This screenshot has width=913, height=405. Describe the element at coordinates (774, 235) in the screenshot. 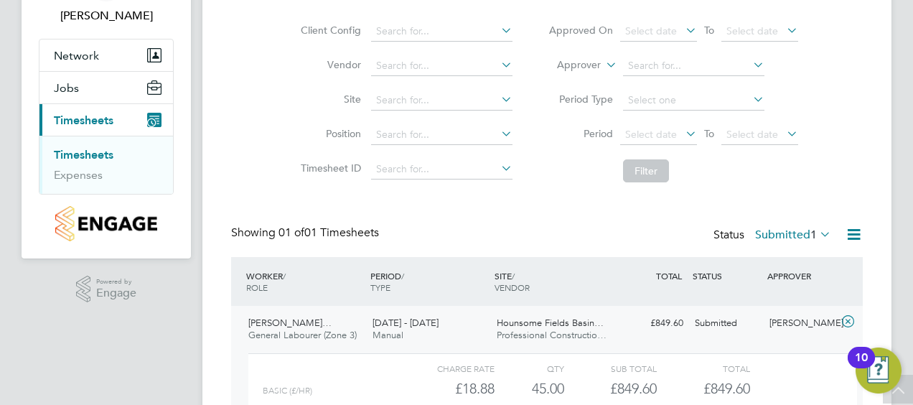

I see `div: Status` at that location.